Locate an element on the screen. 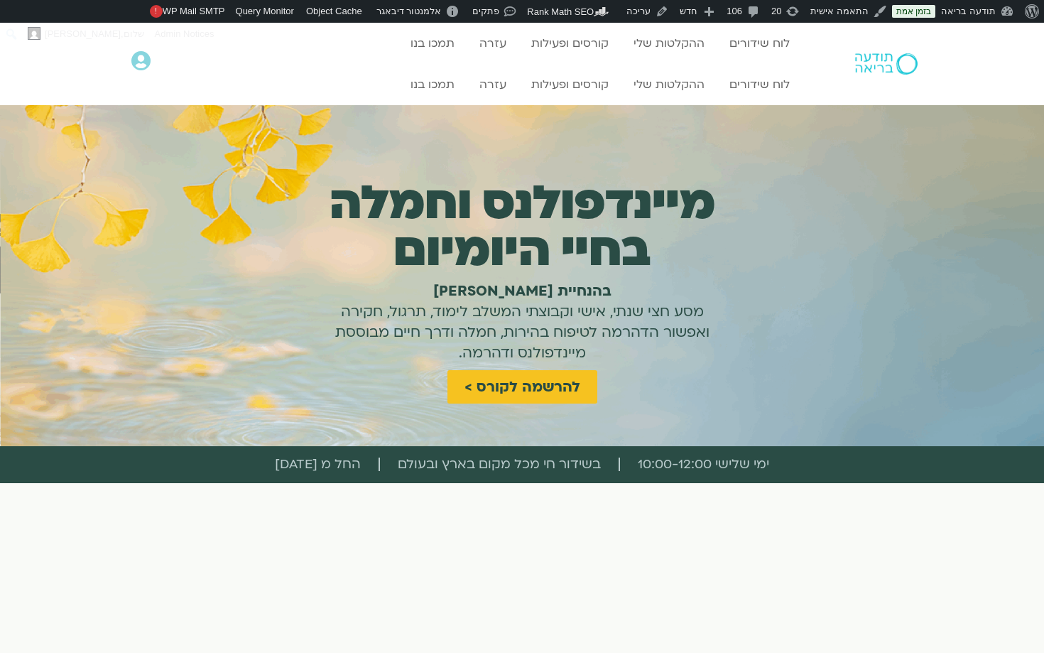  span: Rank Math SEO is located at coordinates (560, 11).